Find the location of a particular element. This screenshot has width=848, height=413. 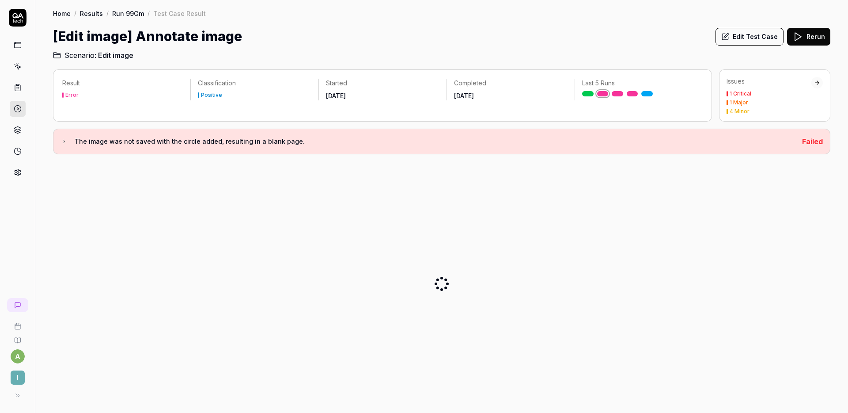

p: Completed is located at coordinates (511, 83).